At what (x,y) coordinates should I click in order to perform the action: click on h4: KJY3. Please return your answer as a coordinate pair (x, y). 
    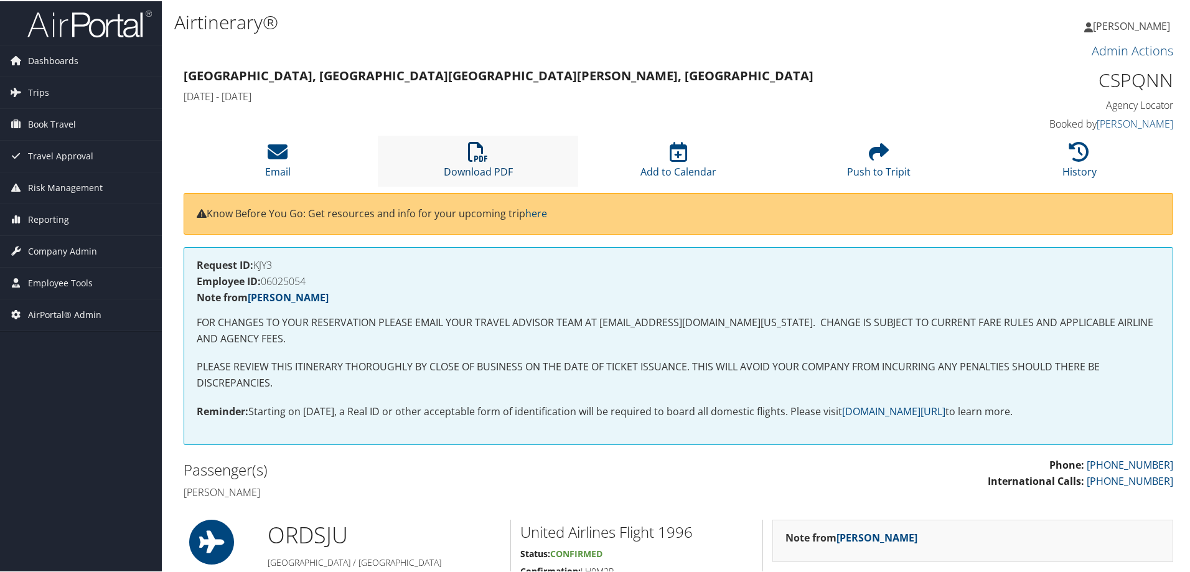
    Looking at the image, I should click on (679, 264).